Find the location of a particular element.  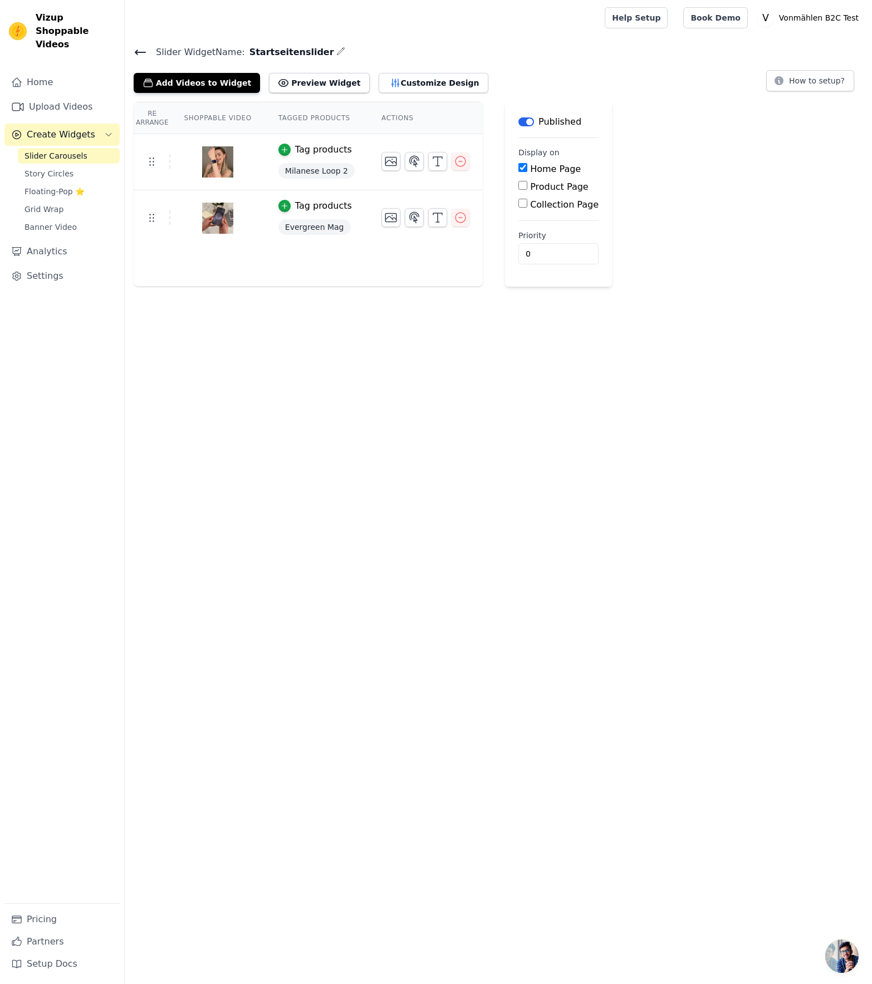

button: Add Videos to Widget is located at coordinates (196, 83).